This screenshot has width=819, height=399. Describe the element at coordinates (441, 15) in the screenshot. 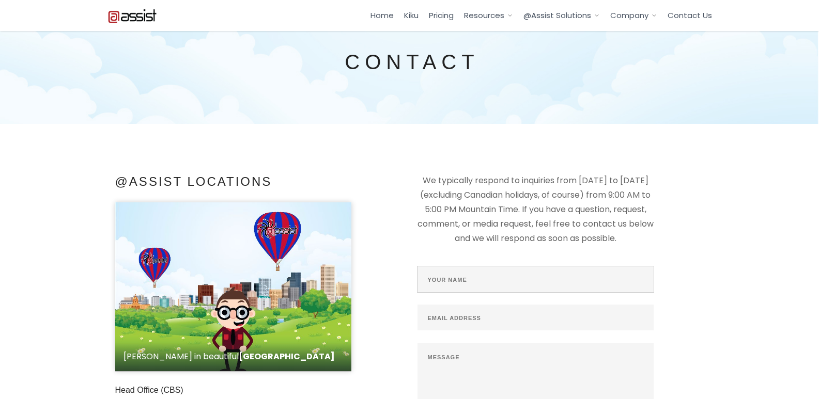

I see `a: Pricing` at that location.